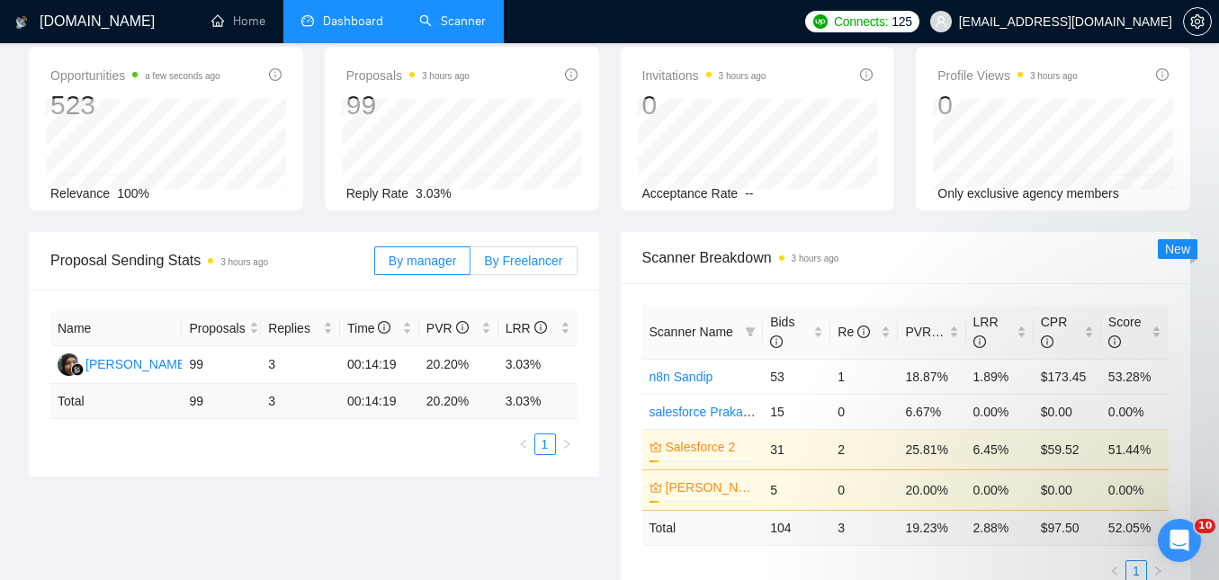  Describe the element at coordinates (656, 488) in the screenshot. I see `span: crown` at that location.